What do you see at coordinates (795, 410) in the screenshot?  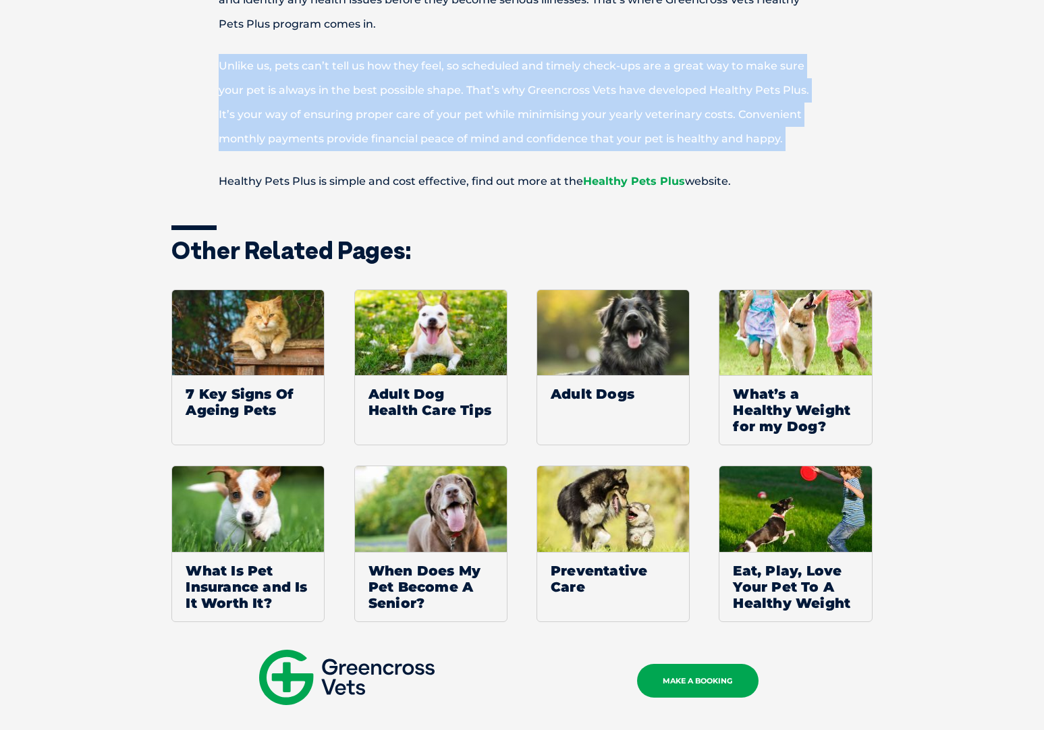 I see `span: What’s a Healthy Weight for my Dog?` at bounding box center [795, 410].